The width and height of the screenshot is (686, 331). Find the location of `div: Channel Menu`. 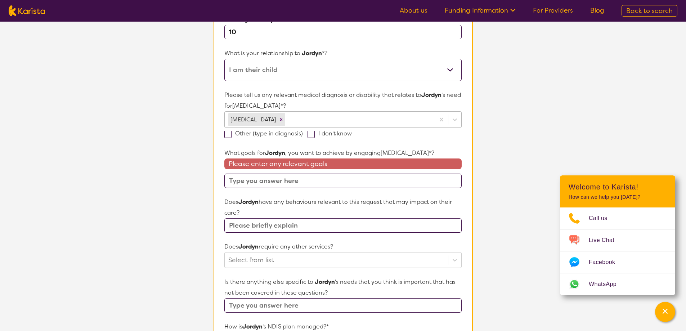

div: Channel Menu is located at coordinates (618, 235).